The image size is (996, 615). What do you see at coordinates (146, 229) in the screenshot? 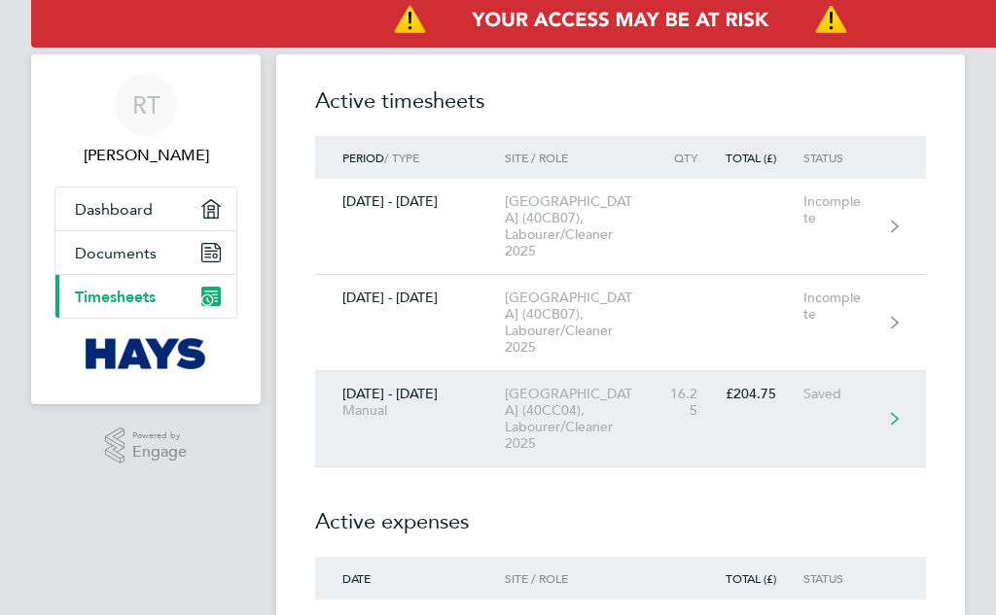
I see `nav: Main navigation` at bounding box center [146, 229].